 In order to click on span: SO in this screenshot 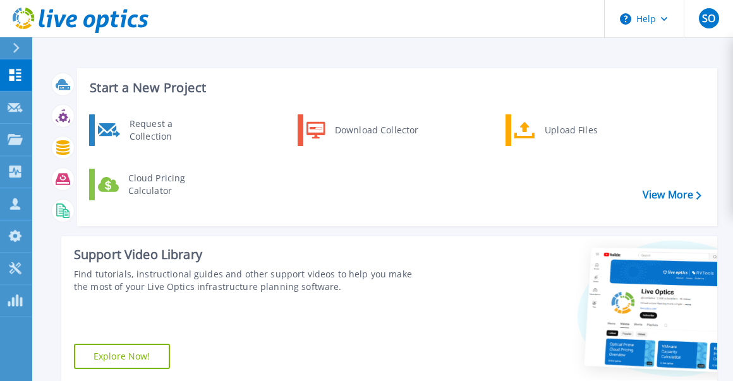, I will do `click(708, 18)`.